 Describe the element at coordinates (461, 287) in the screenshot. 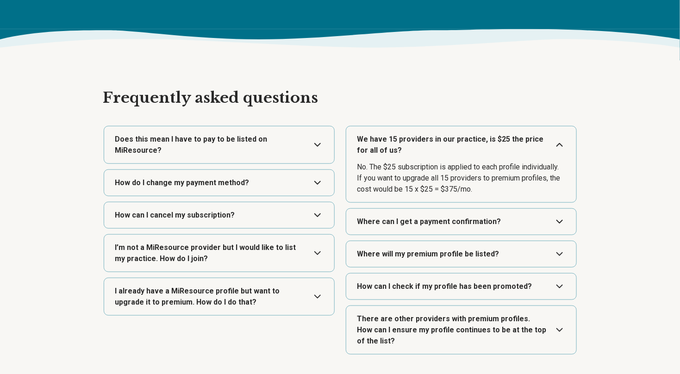

I see `dt: How can I check if my profile has been promoted?` at that location.